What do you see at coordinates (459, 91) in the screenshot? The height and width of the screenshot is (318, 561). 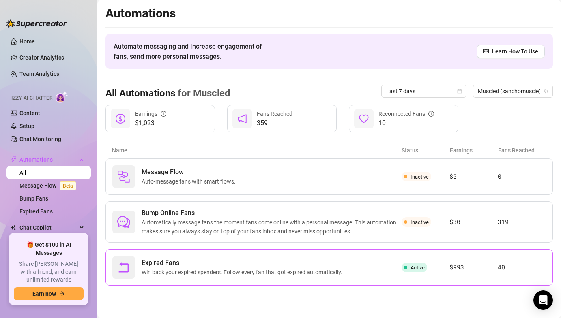 I see `span: calendar` at bounding box center [459, 91].